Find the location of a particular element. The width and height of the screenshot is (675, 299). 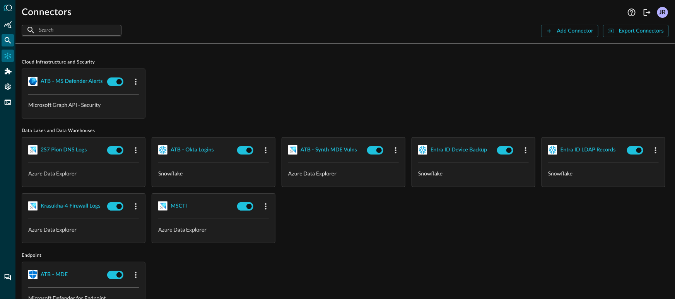

div: Federated Search is located at coordinates (8, 40).